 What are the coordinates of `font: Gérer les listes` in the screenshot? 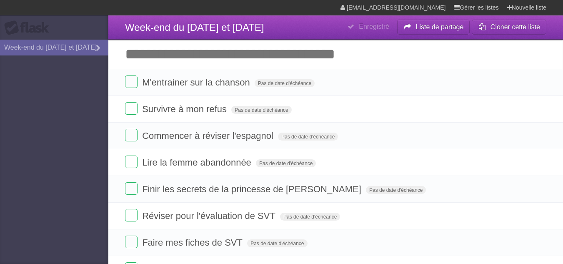 It's located at (479, 7).